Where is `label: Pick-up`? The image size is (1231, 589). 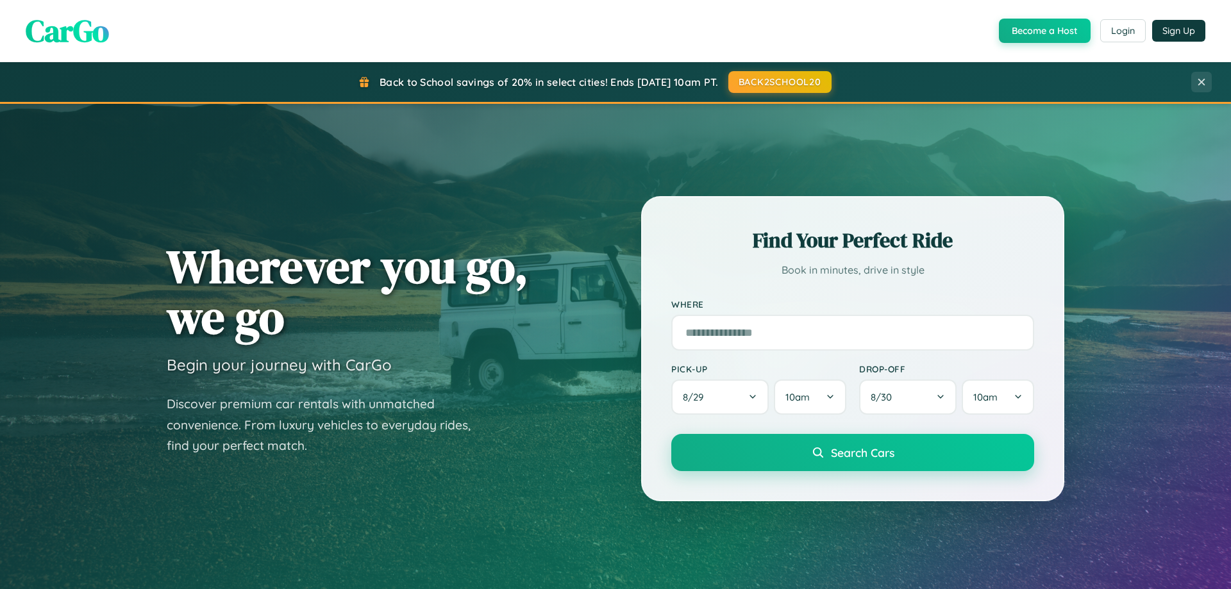 label: Pick-up is located at coordinates (758, 369).